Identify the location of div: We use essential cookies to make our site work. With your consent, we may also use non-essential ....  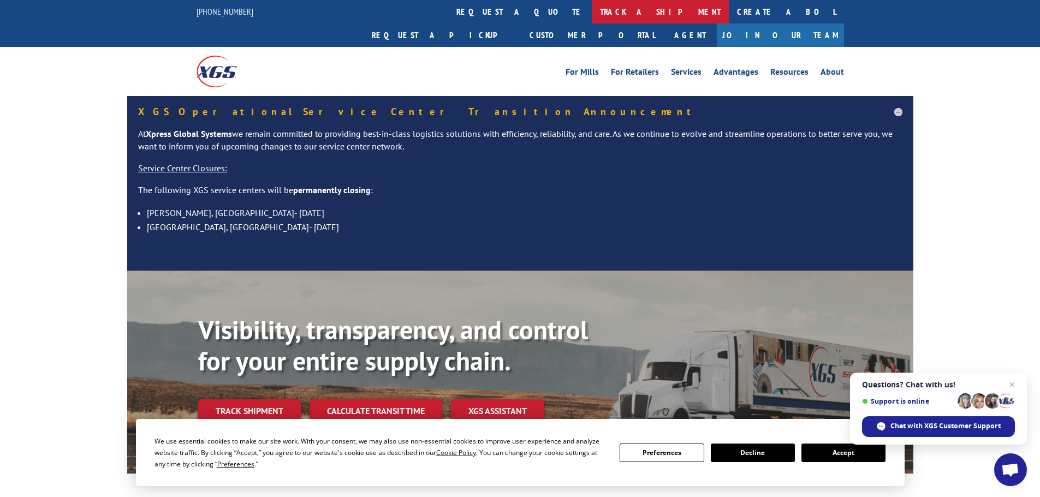
(381, 453).